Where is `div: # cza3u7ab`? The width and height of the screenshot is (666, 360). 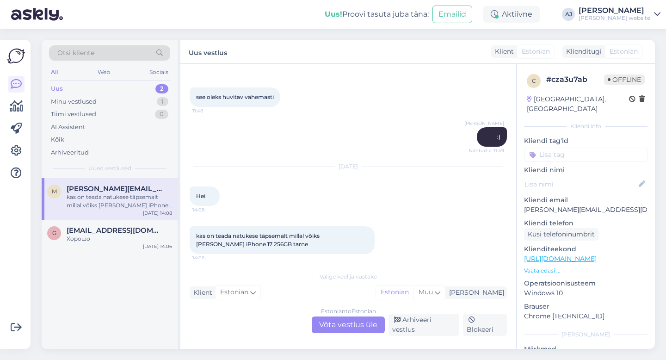 div: # cza3u7ab is located at coordinates (575, 80).